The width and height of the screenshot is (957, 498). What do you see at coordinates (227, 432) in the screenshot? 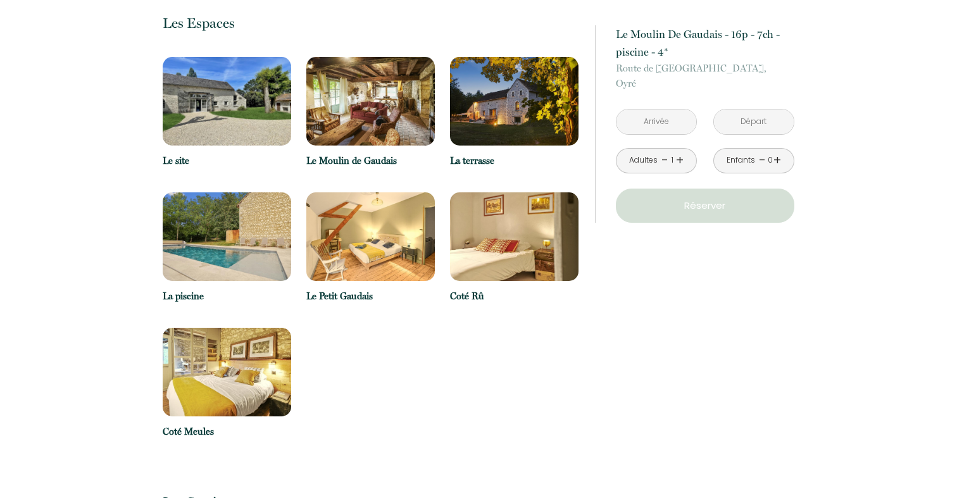
I see `p: Coté Meules` at bounding box center [227, 432].